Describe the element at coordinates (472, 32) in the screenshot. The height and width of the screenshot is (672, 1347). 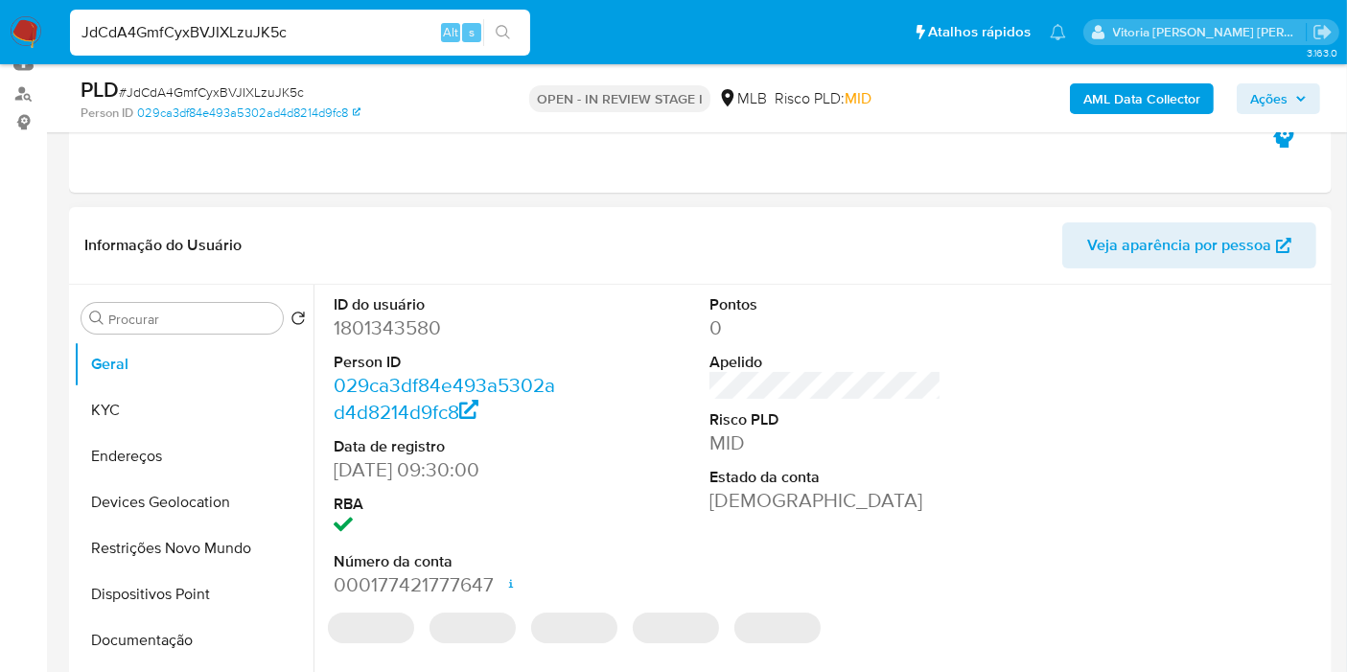
I see `span: s` at that location.